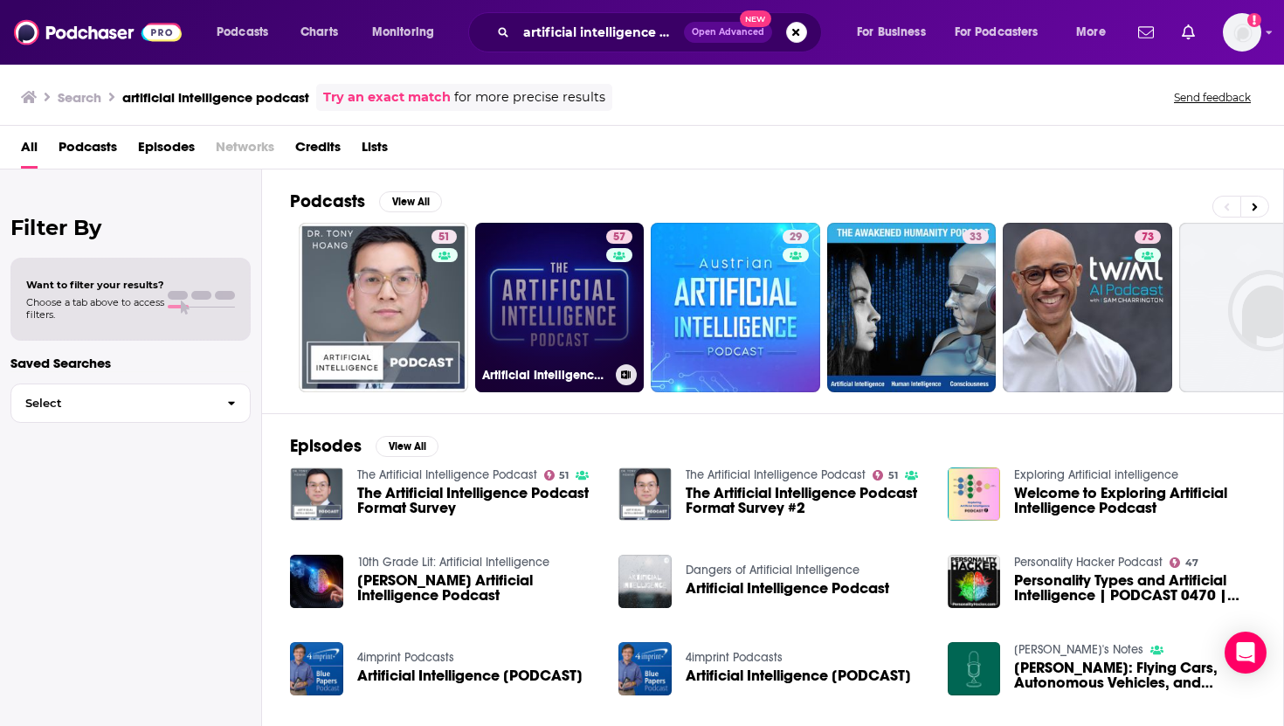  I want to click on span: Podcasts, so click(87, 150).